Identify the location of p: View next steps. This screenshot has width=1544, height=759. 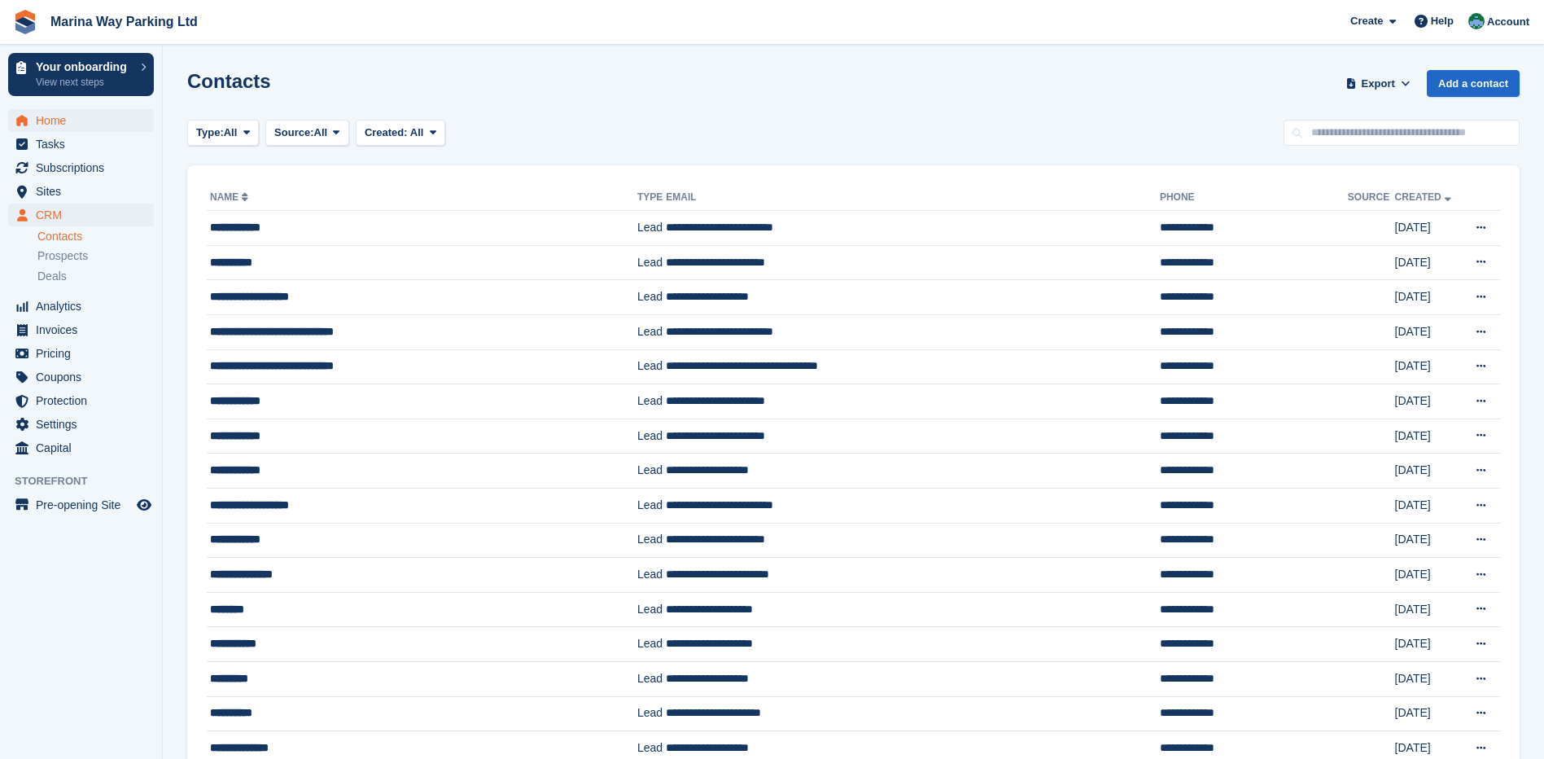
(84, 82).